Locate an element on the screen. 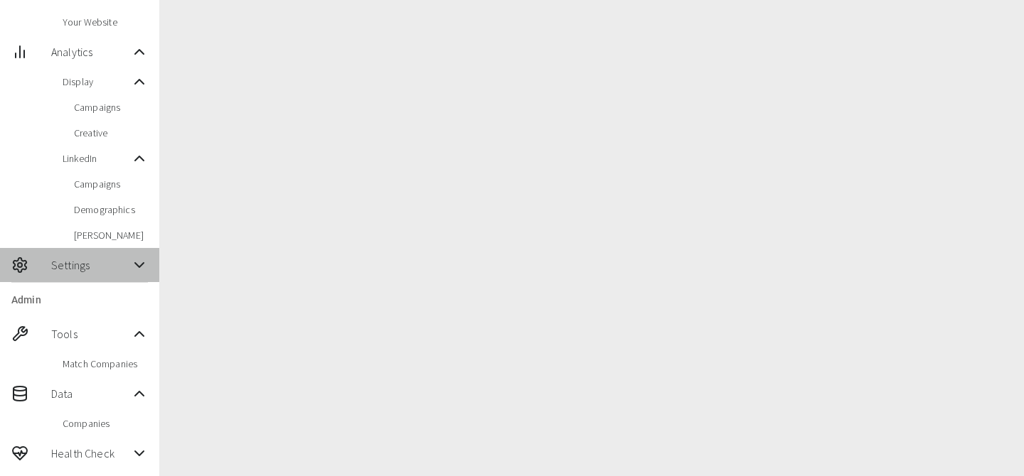 The image size is (1024, 476). span: Tools is located at coordinates (91, 334).